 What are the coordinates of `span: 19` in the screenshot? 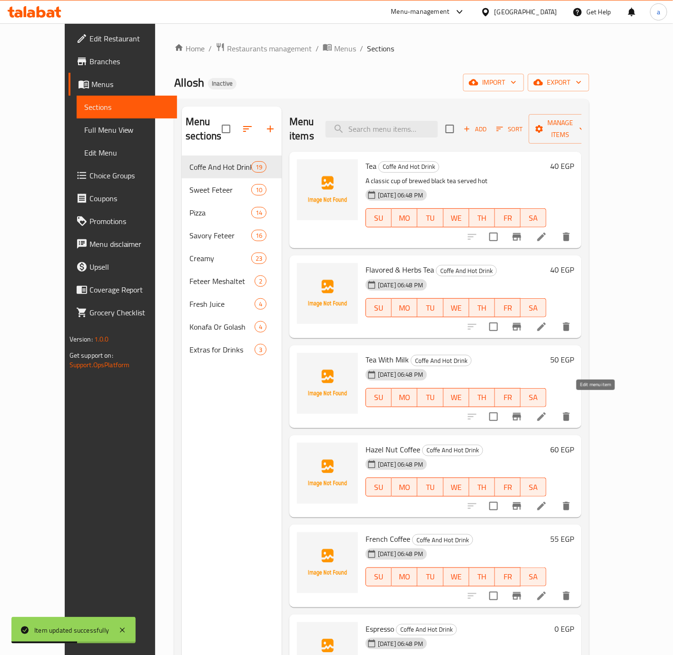 It's located at (259, 167).